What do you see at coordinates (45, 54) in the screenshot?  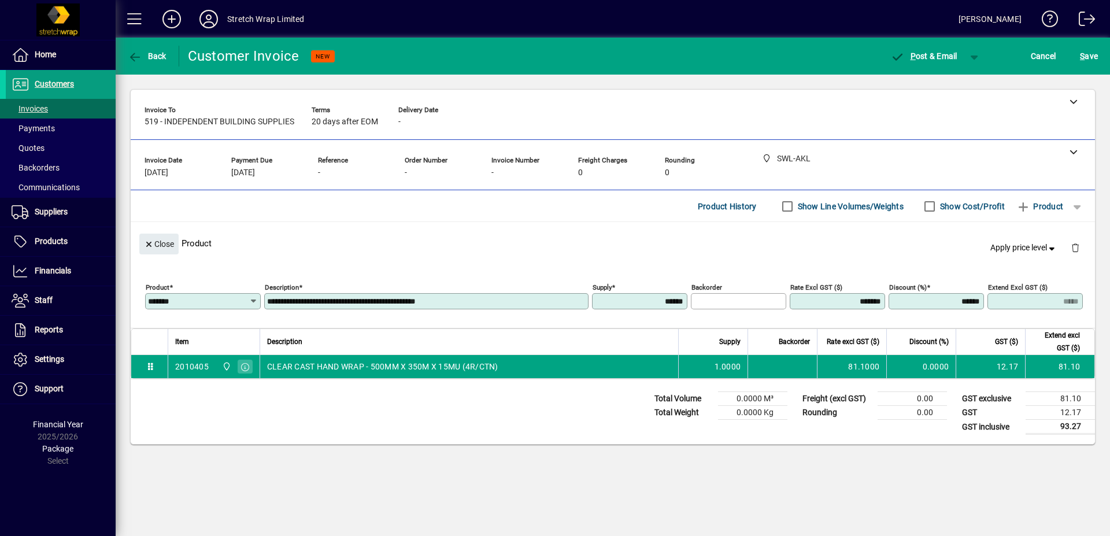 I see `span: Home` at bounding box center [45, 54].